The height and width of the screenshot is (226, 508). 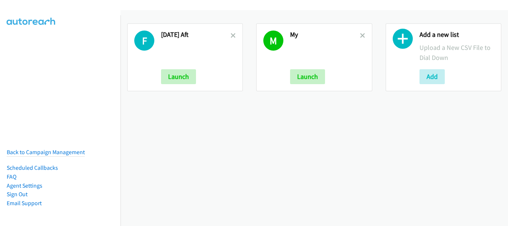 What do you see at coordinates (273, 41) in the screenshot?
I see `h1: M` at bounding box center [273, 41].